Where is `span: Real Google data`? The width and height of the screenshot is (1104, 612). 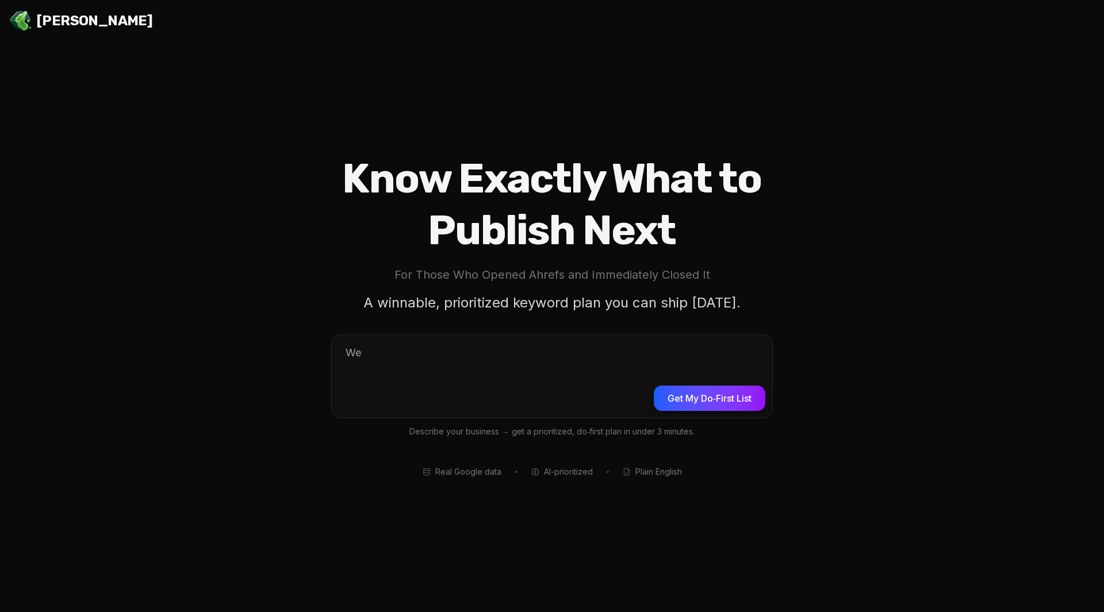
span: Real Google data is located at coordinates (468, 472).